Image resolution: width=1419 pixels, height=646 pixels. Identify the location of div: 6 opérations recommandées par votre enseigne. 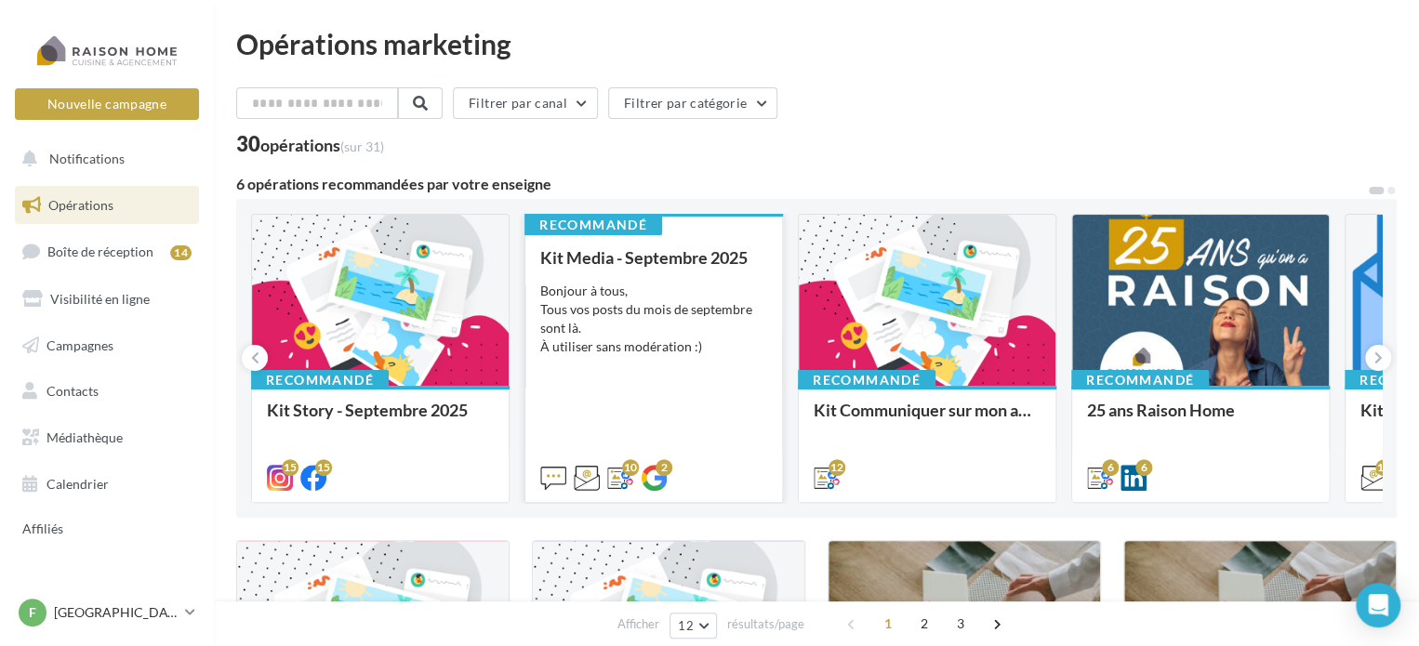
(802, 184).